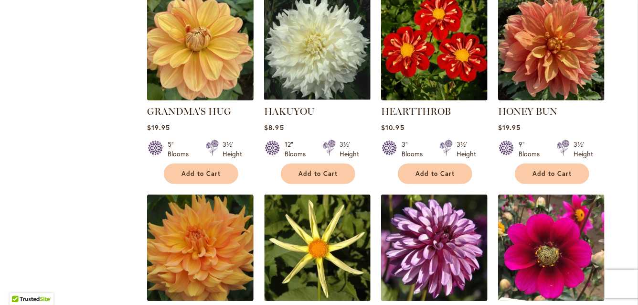 The width and height of the screenshot is (638, 305). Describe the element at coordinates (551, 298) in the screenshot. I see `a: HULA` at that location.